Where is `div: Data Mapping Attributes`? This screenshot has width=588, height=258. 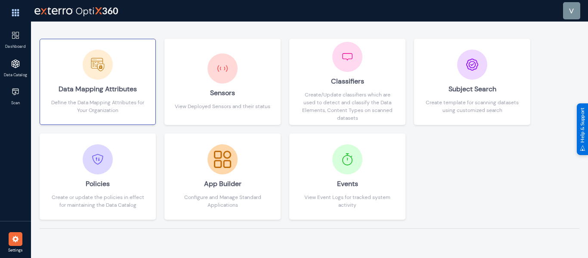
div: Data Mapping Attributes is located at coordinates (98, 89).